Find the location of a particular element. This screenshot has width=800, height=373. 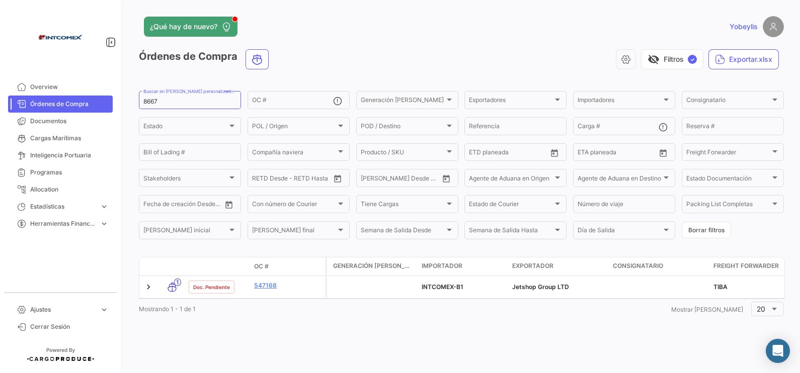

button: Ocean is located at coordinates (257, 59).